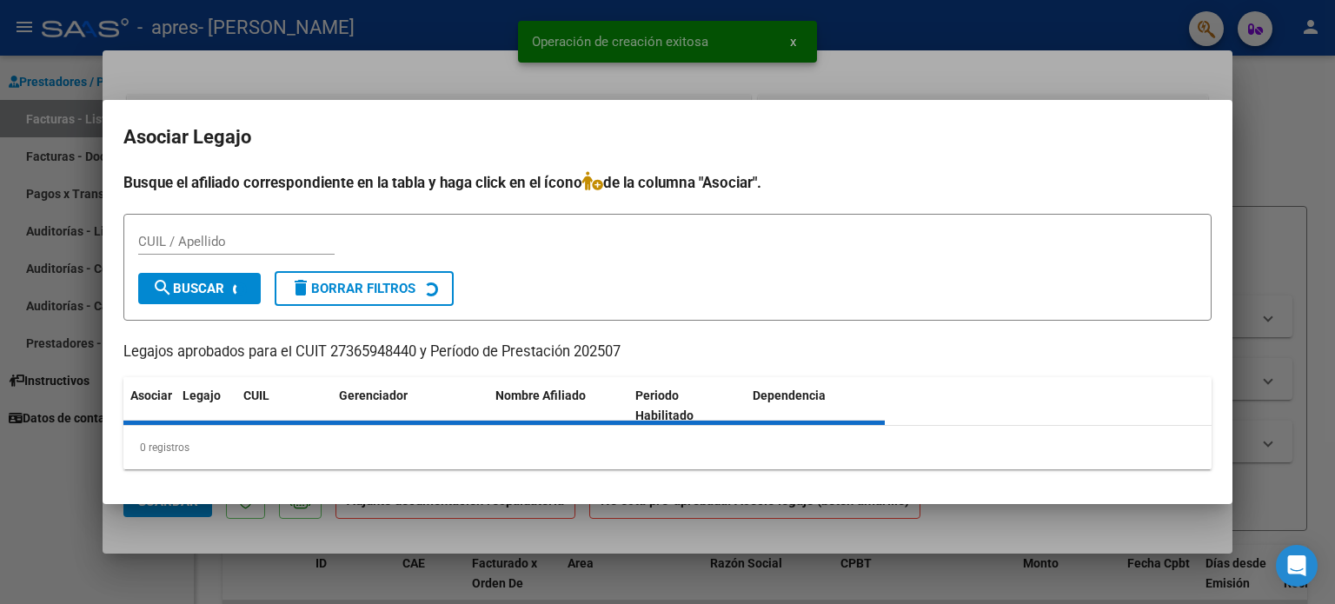 The height and width of the screenshot is (604, 1335). I want to click on p: Legajos aprobados para el CUIT 27365948440 y Período de Prestación 202507, so click(668, 352).